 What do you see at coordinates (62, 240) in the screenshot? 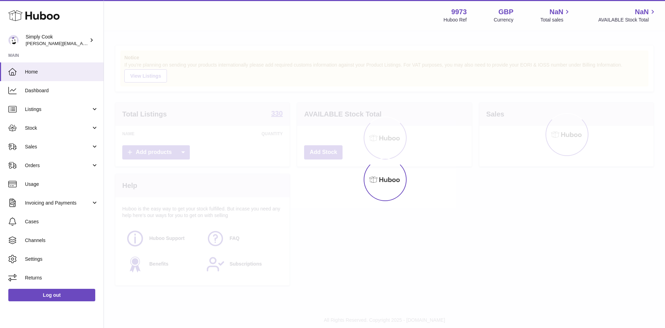
I see `span: Channels` at bounding box center [62, 240].